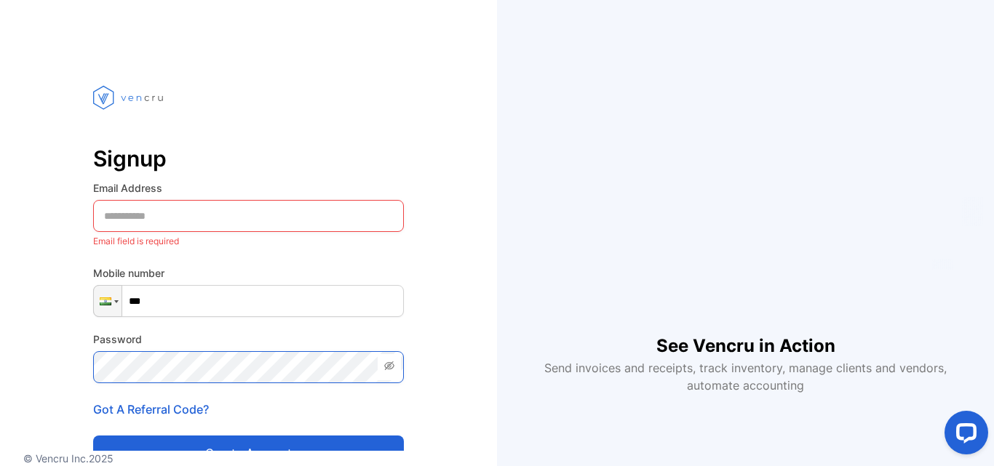  What do you see at coordinates (248, 242) in the screenshot?
I see `p: Email field is required` at bounding box center [248, 242].